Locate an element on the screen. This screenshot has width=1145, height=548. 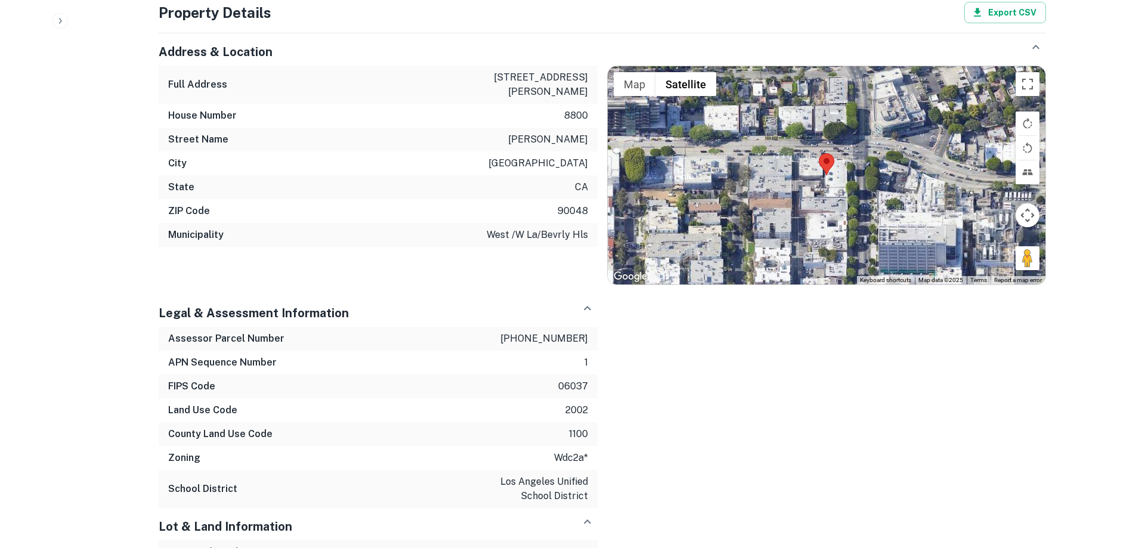
button: Export CSV is located at coordinates (1005, 13).